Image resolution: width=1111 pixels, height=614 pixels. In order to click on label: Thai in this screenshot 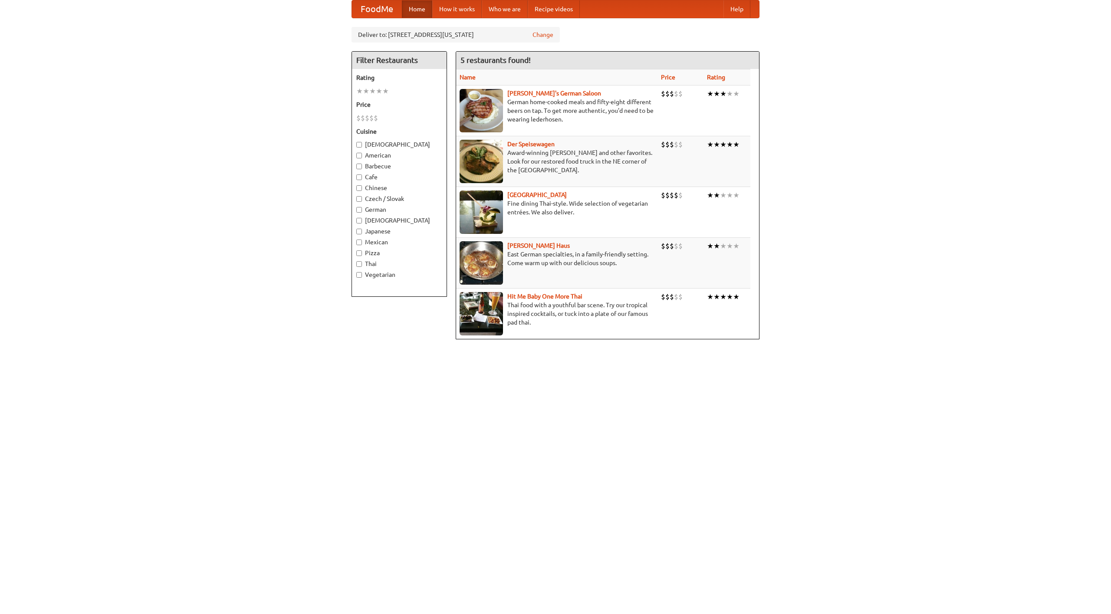, I will do `click(399, 264)`.